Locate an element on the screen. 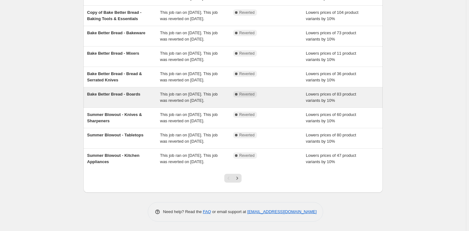 The image size is (469, 231). span: Bake Better Bread - Bread & Serrated Knives is located at coordinates (115, 77).